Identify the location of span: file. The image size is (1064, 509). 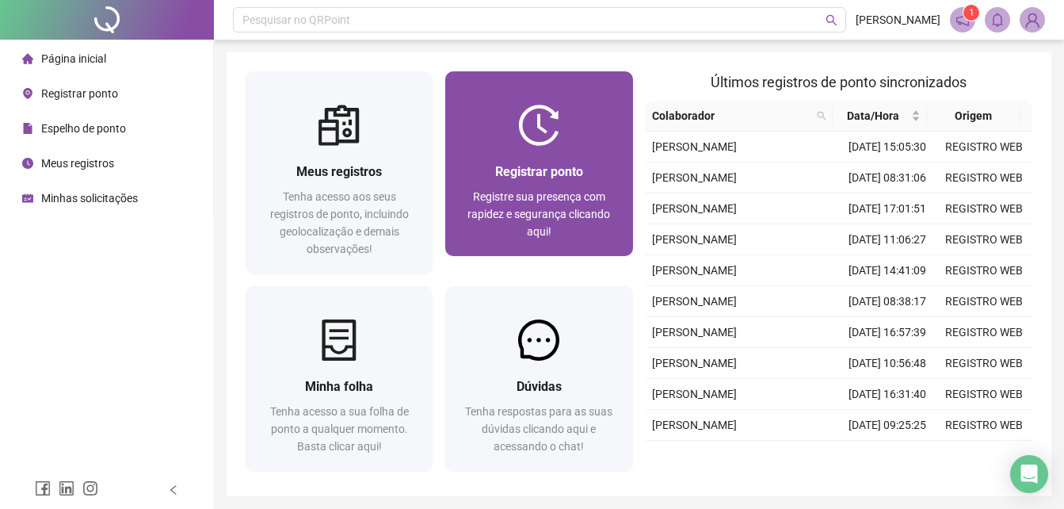
(28, 128).